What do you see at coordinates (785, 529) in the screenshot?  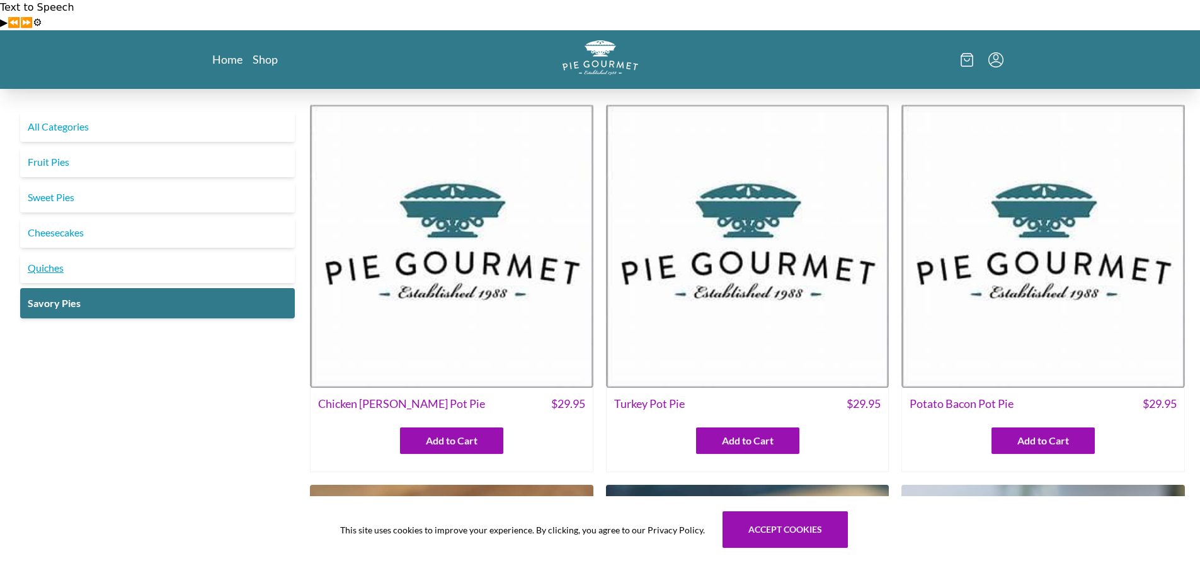 I see `button: Accept cookies` at bounding box center [785, 529].